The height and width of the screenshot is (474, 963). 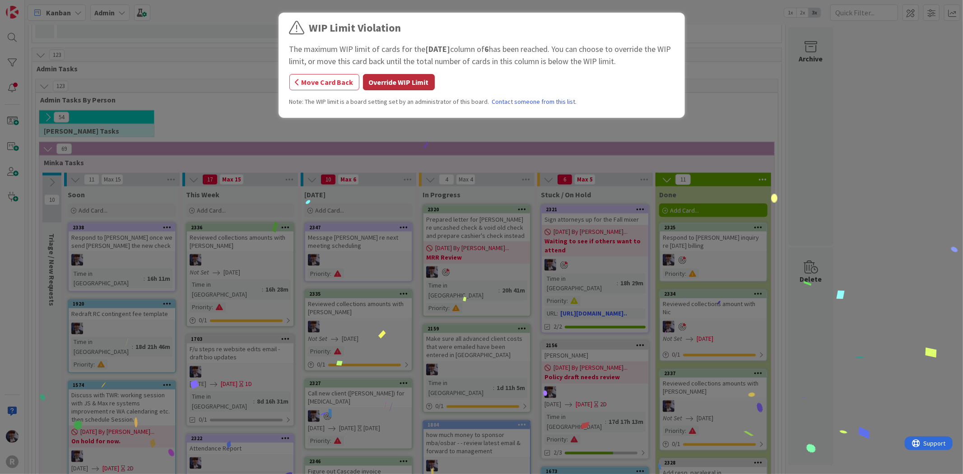 I want to click on b: 6, so click(x=487, y=49).